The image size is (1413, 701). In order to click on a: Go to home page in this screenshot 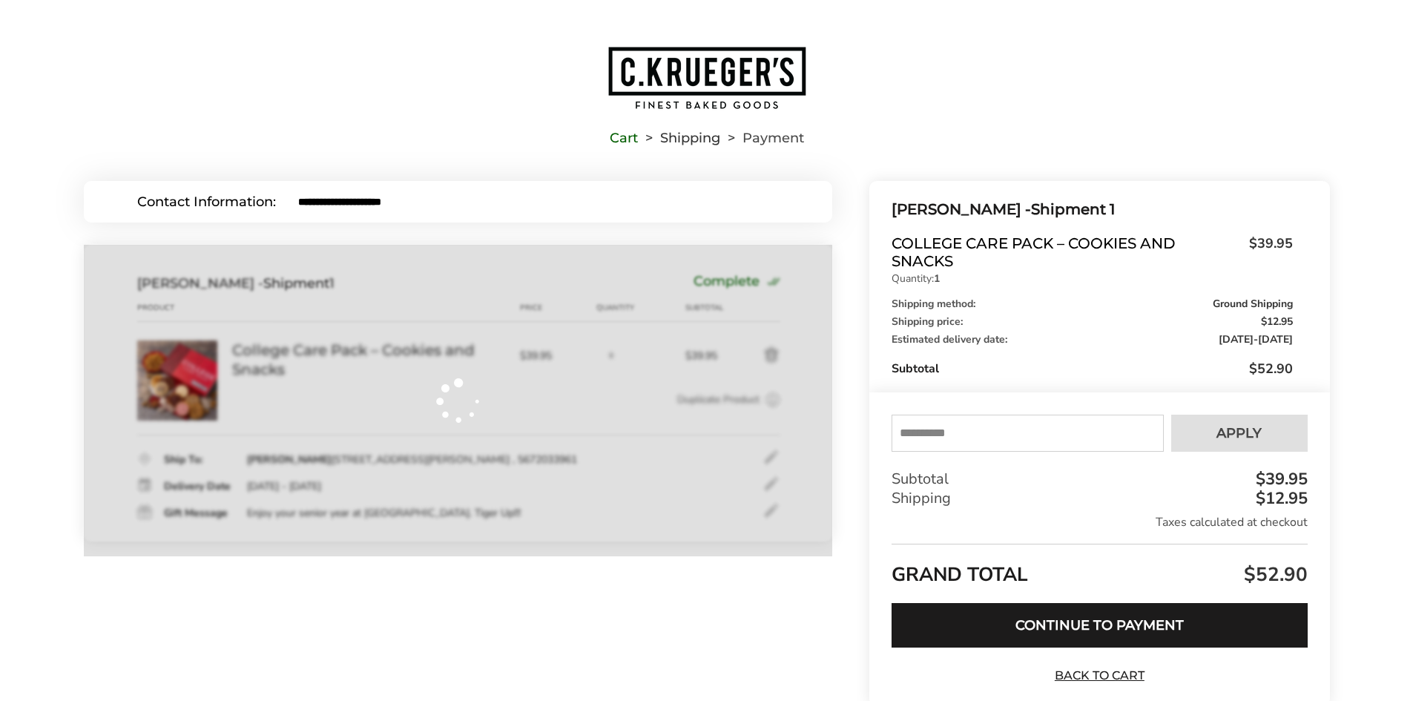, I will do `click(707, 78)`.